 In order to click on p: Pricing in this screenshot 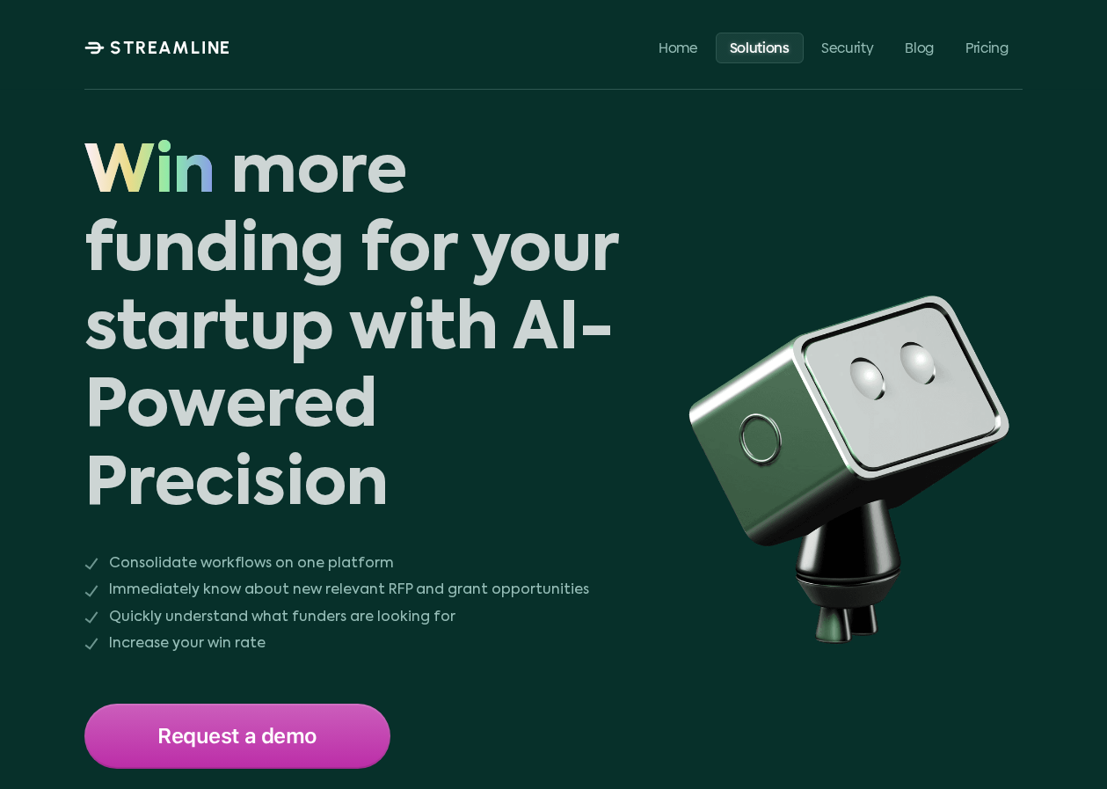, I will do `click(986, 47)`.